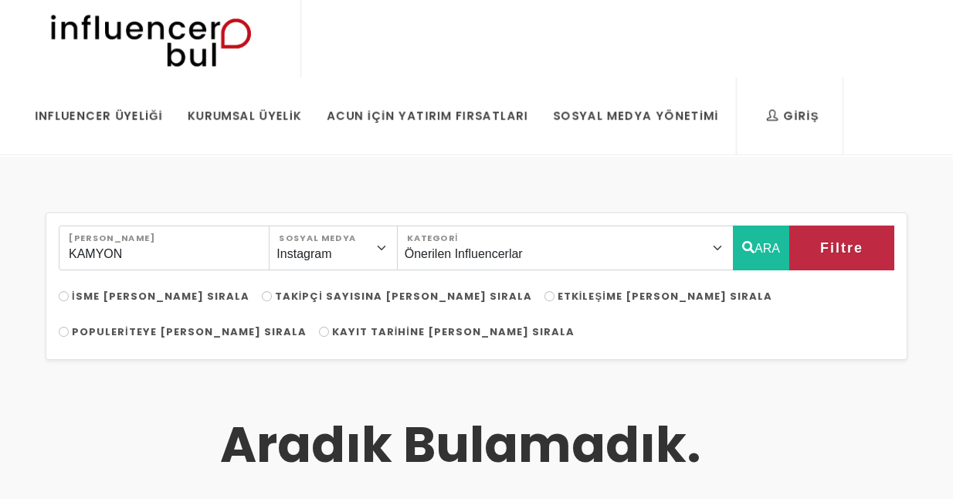 Image resolution: width=953 pixels, height=499 pixels. I want to click on button: Filtre, so click(842, 248).